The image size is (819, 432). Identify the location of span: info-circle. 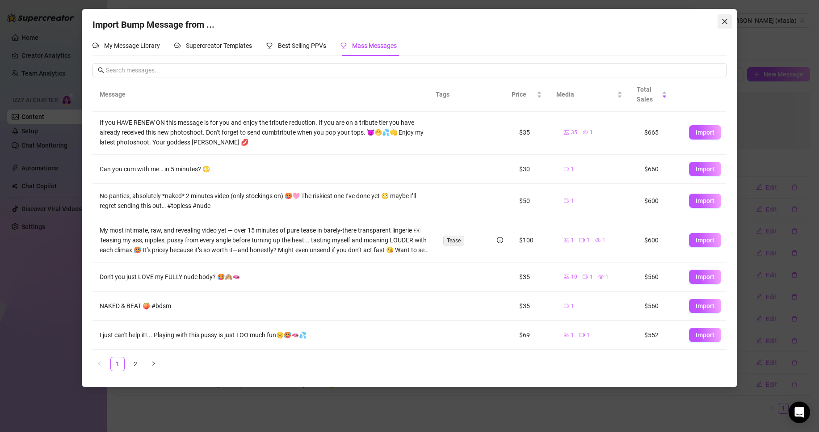
(500, 240).